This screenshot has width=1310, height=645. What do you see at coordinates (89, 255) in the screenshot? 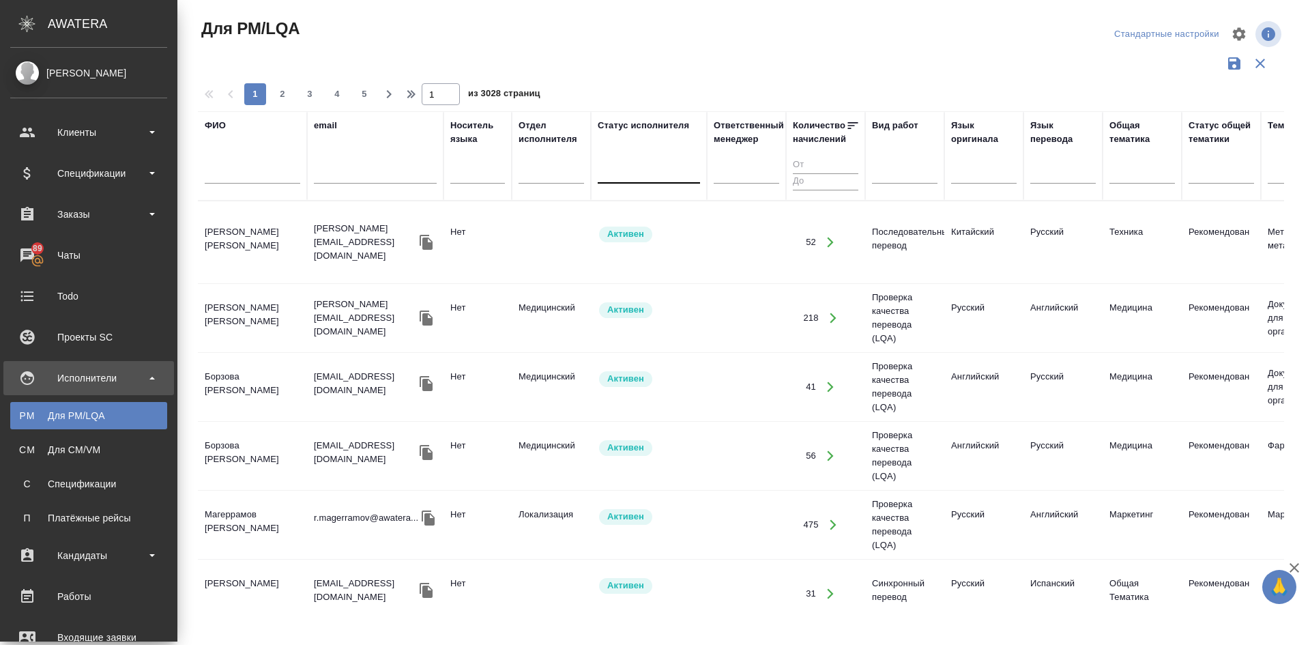
I see `a: 89Чаты` at bounding box center [89, 255].